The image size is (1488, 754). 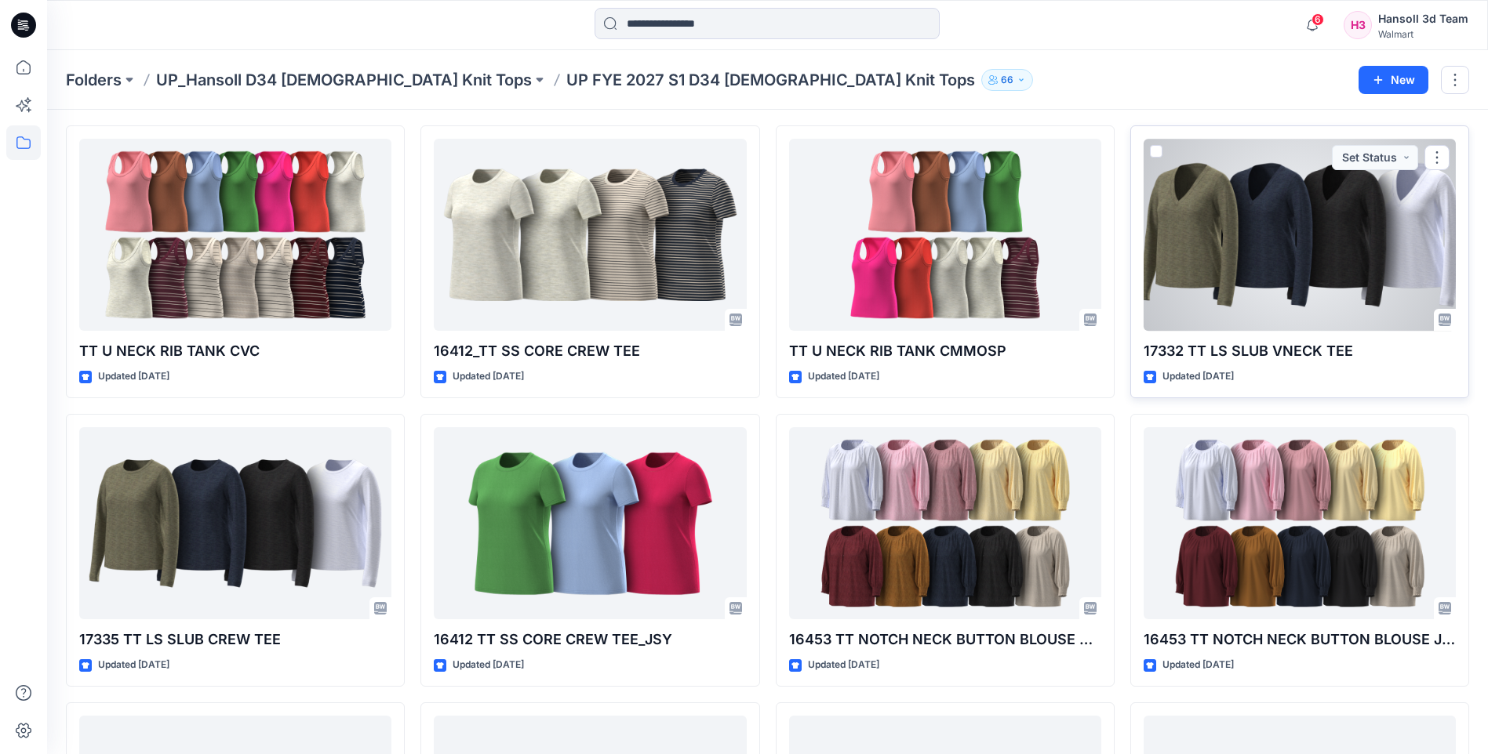 What do you see at coordinates (945, 351) in the screenshot?
I see `p: TT U NECK RIB TANK CMMOSP` at bounding box center [945, 351].